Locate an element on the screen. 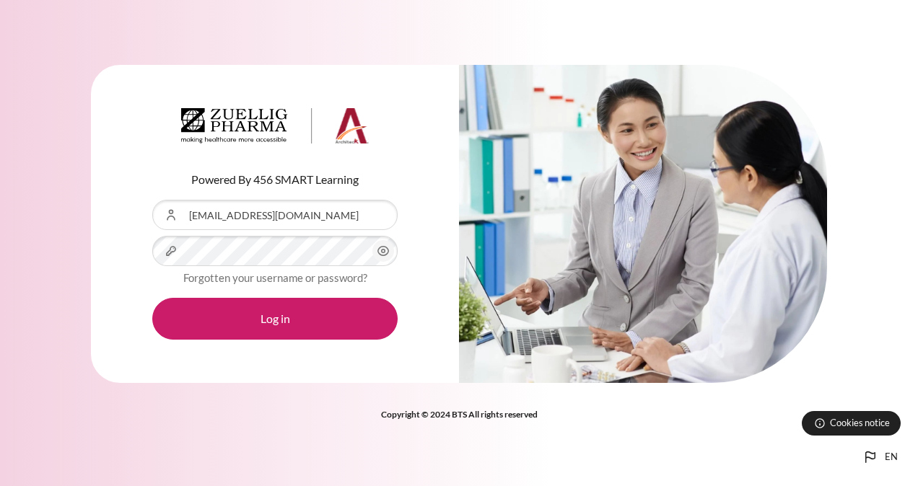  a: Forgotten your username or password? is located at coordinates (275, 278).